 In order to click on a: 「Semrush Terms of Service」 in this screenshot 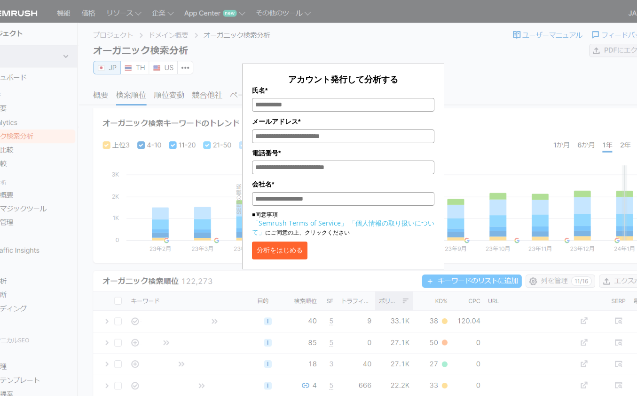, I will do `click(300, 223)`.